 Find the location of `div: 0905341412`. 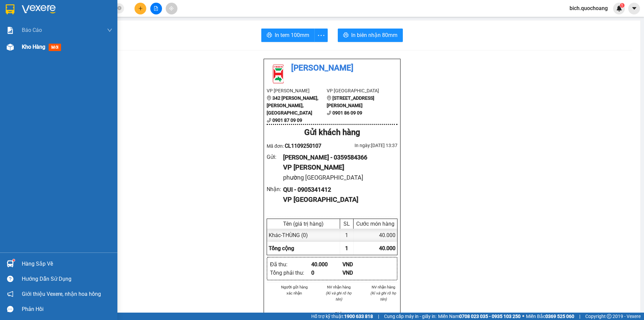

div: 0905341412 is located at coordinates (112, 34).